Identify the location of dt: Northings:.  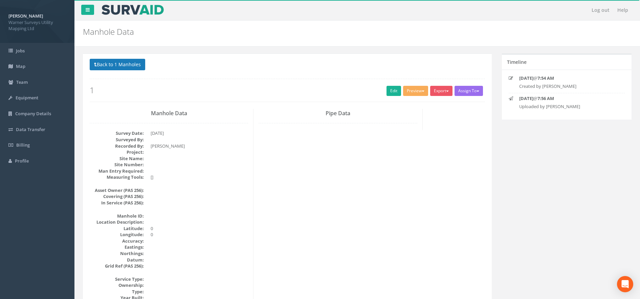
(117, 254).